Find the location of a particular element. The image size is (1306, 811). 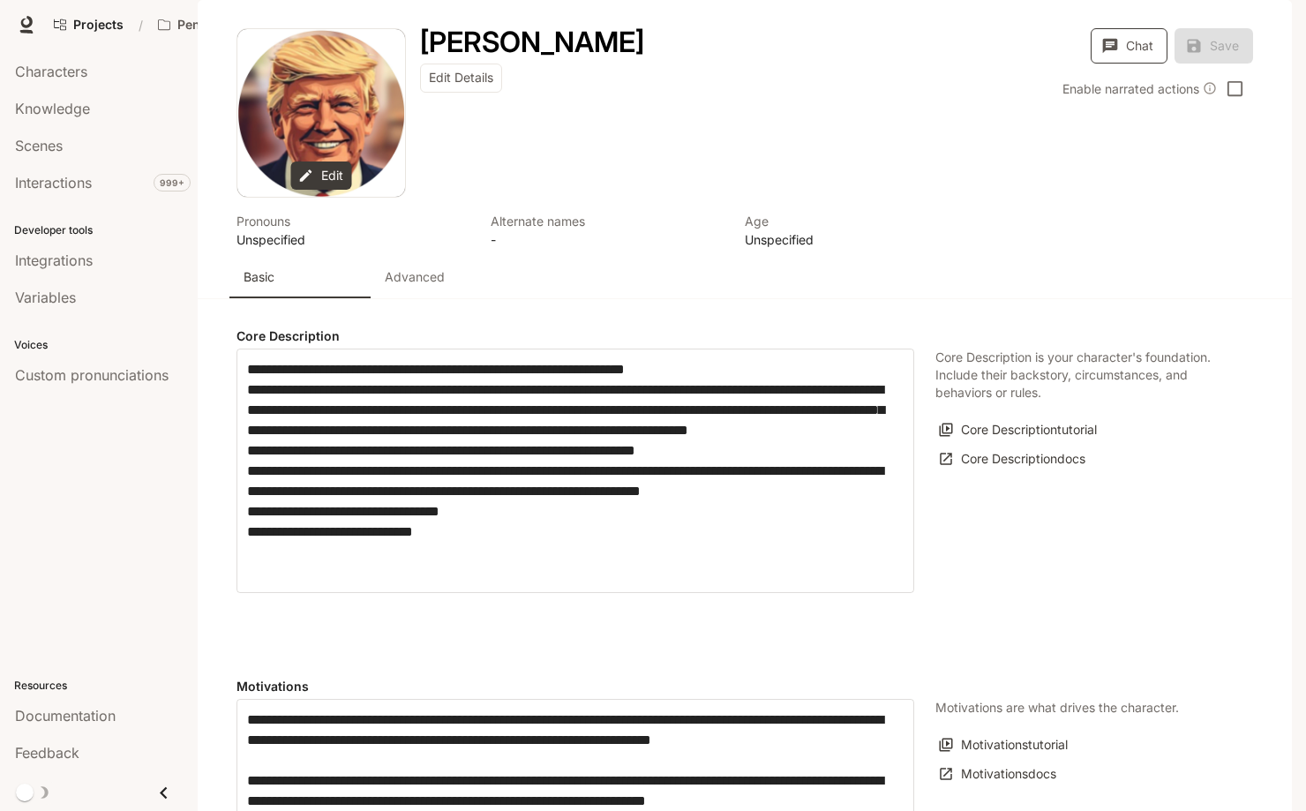

h4: Core Description is located at coordinates (575, 336).